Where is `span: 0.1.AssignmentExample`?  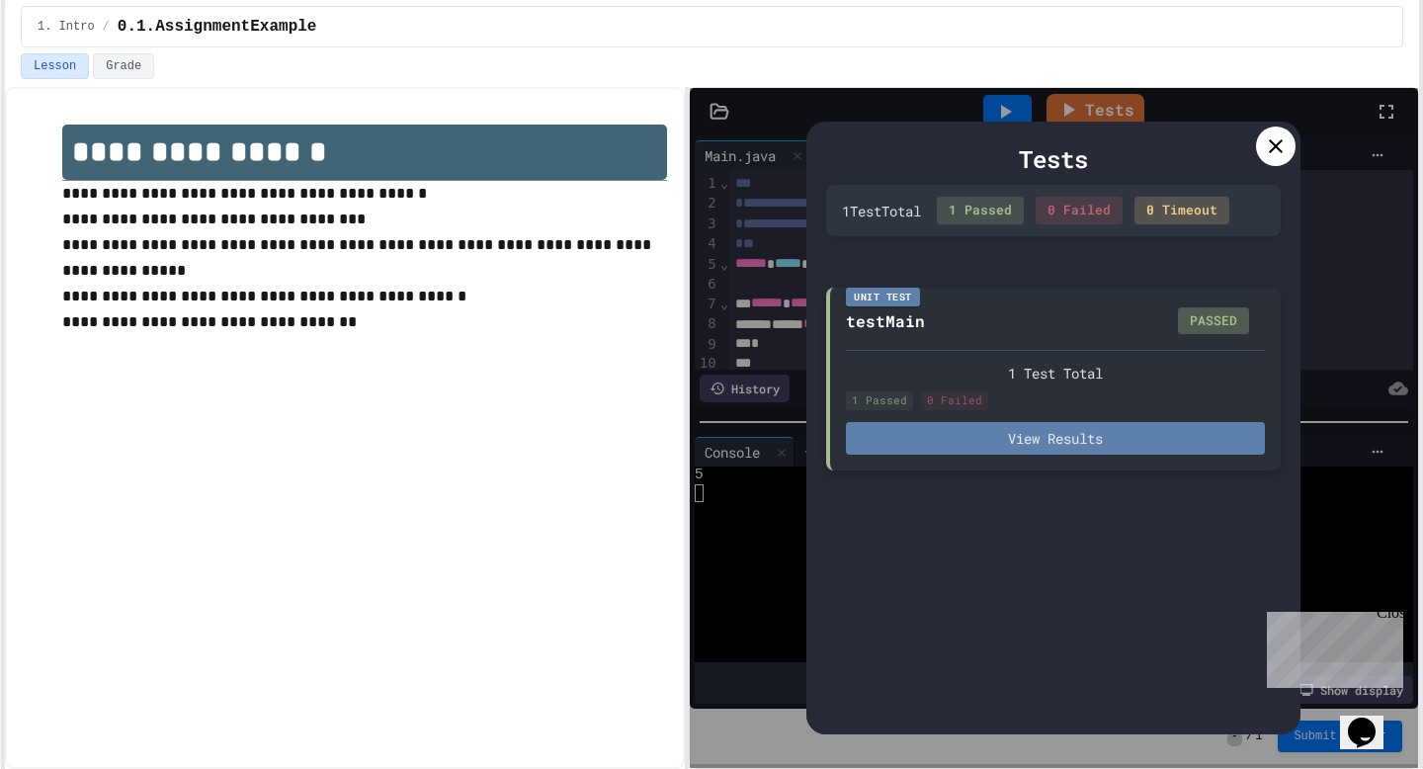
span: 0.1.AssignmentExample is located at coordinates (217, 27).